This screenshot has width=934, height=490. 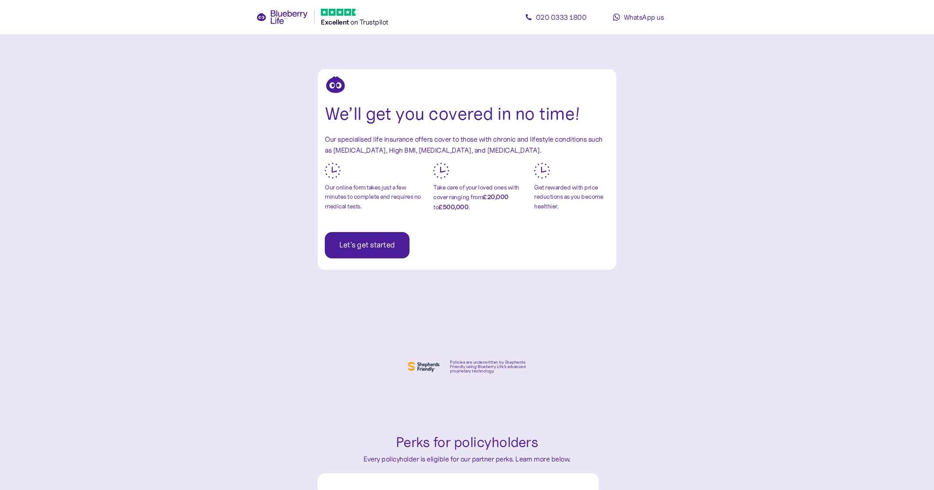 I want to click on img: Shephers Friendly, so click(x=423, y=367).